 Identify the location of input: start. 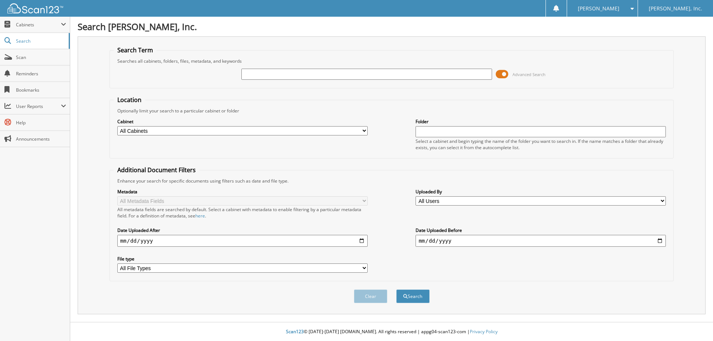
(242, 241).